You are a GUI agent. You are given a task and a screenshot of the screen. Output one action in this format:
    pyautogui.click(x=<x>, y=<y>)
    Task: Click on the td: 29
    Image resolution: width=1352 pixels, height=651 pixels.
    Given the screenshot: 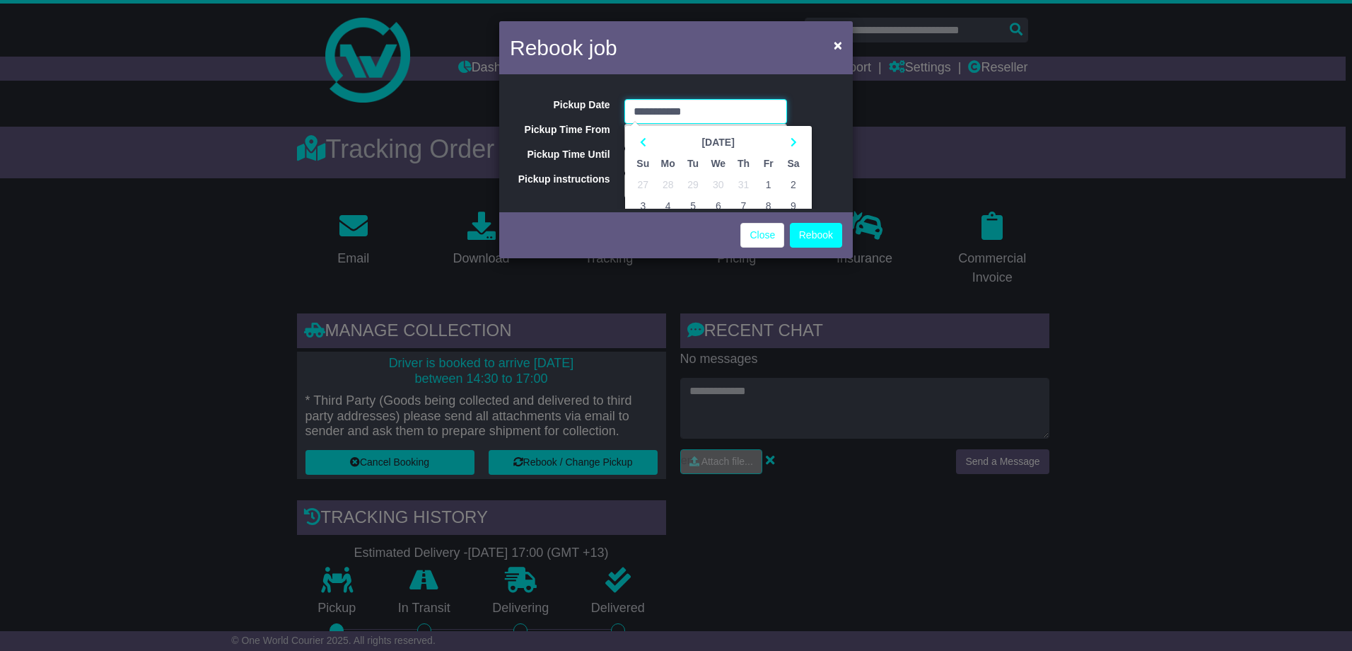 What is the action you would take?
    pyautogui.click(x=692, y=185)
    